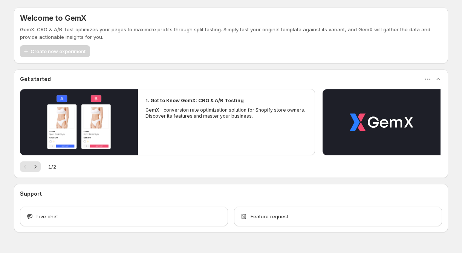  I want to click on span: Feature request, so click(269, 216).